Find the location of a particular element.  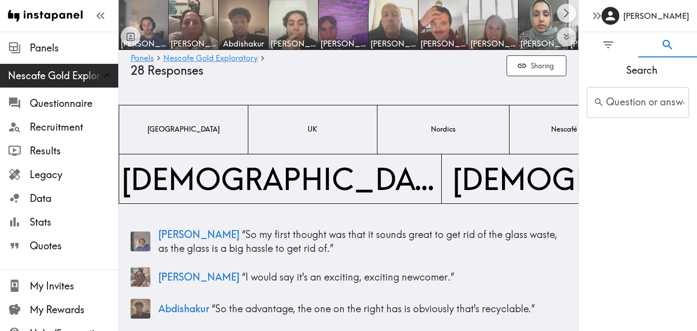

span: My Rewards is located at coordinates (74, 310).